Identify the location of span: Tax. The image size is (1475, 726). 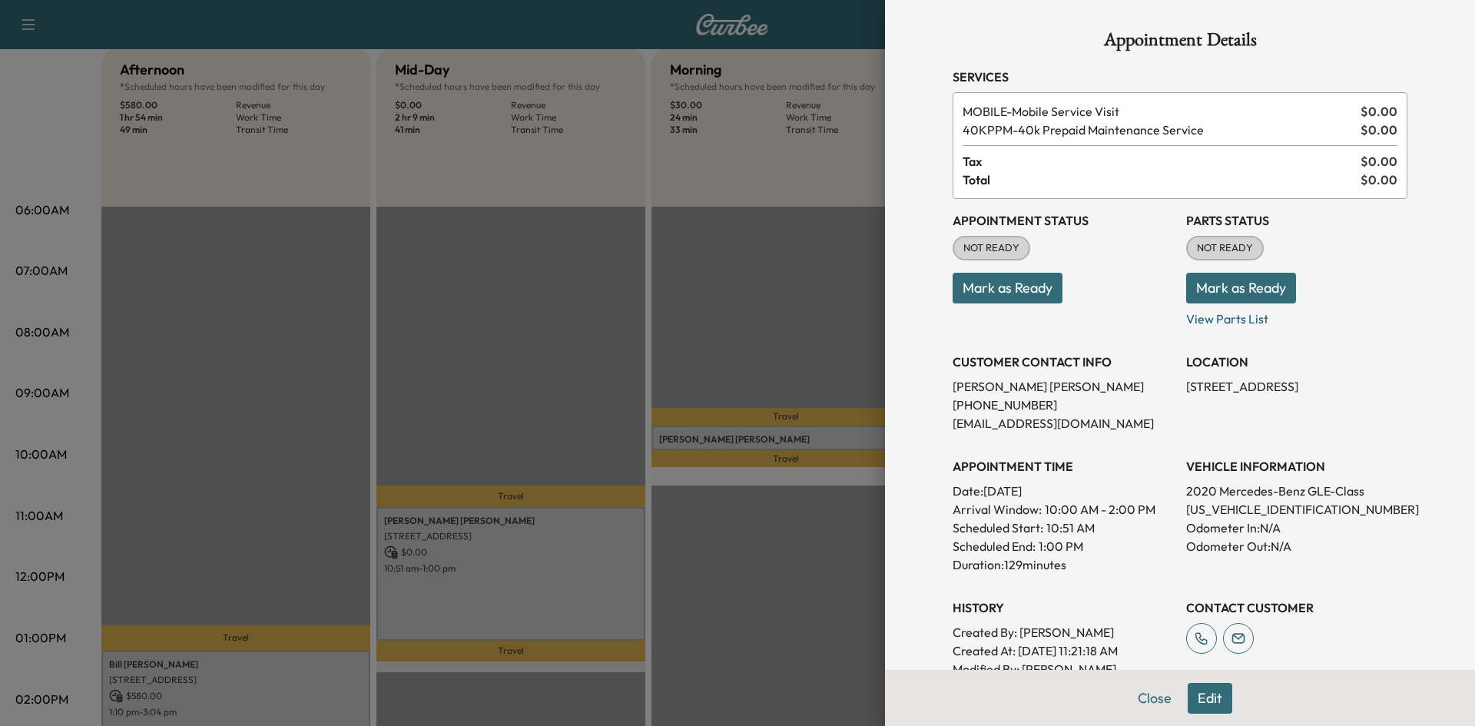
(1162, 161).